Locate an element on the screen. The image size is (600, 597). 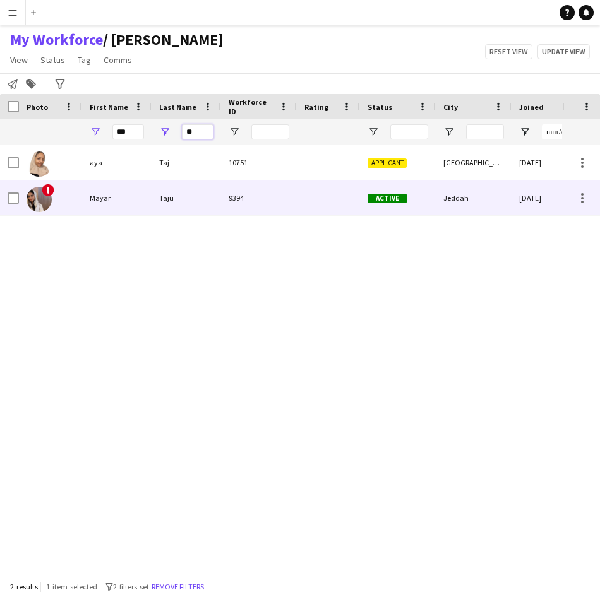
a: My Workforce is located at coordinates (56, 40).